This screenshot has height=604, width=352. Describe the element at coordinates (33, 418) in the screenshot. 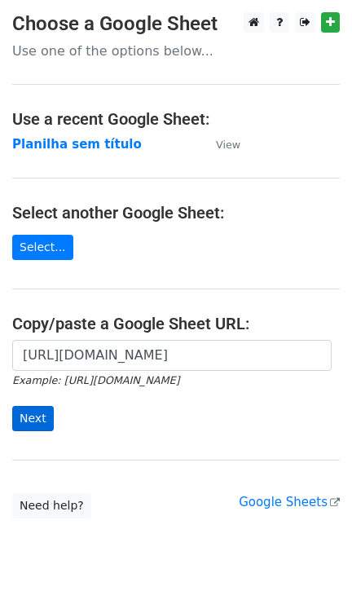

I see `input: Next` at that location.